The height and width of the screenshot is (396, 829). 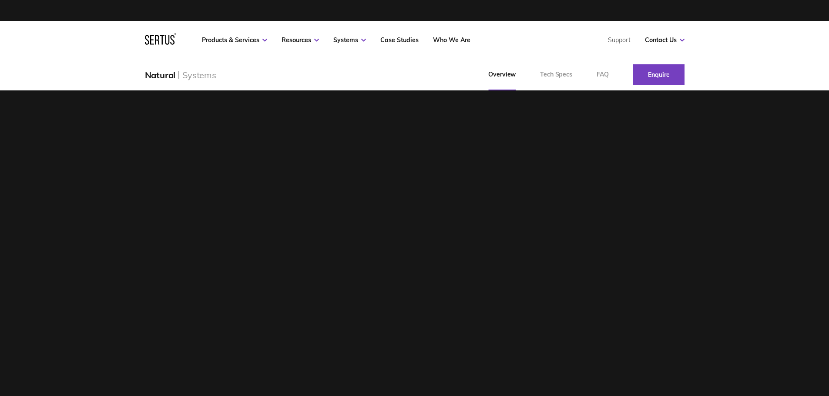 What do you see at coordinates (399, 40) in the screenshot?
I see `a: Case Studies` at bounding box center [399, 40].